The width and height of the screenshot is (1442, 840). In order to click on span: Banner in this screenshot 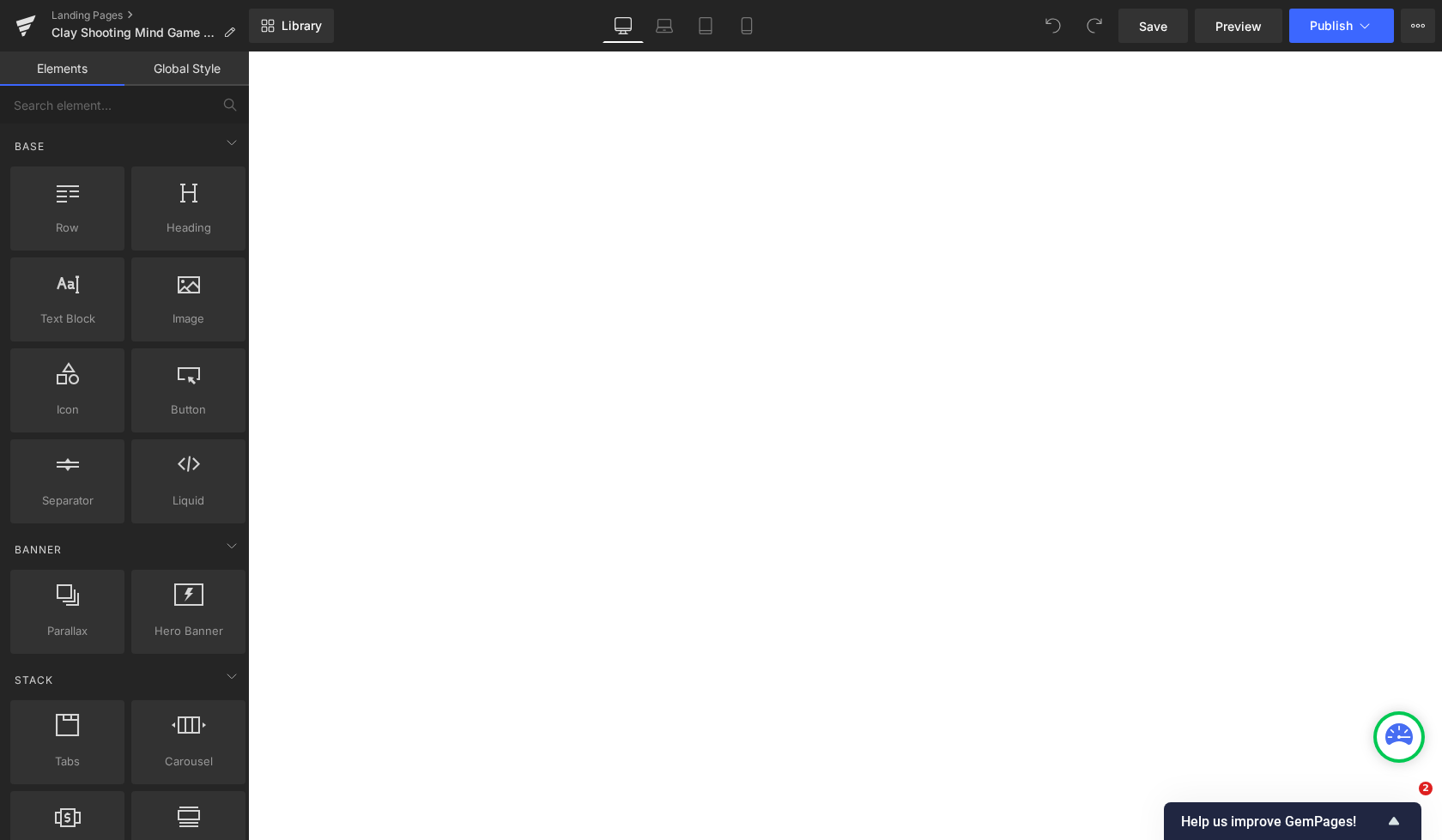, I will do `click(38, 549)`.